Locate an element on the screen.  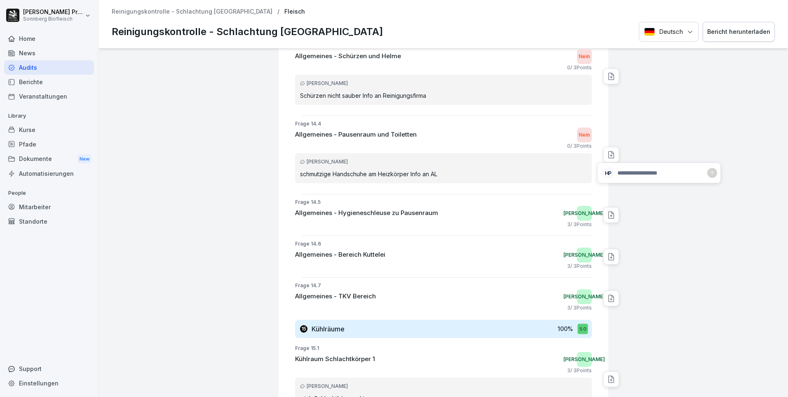
a: Einstellungen is located at coordinates (49, 383).